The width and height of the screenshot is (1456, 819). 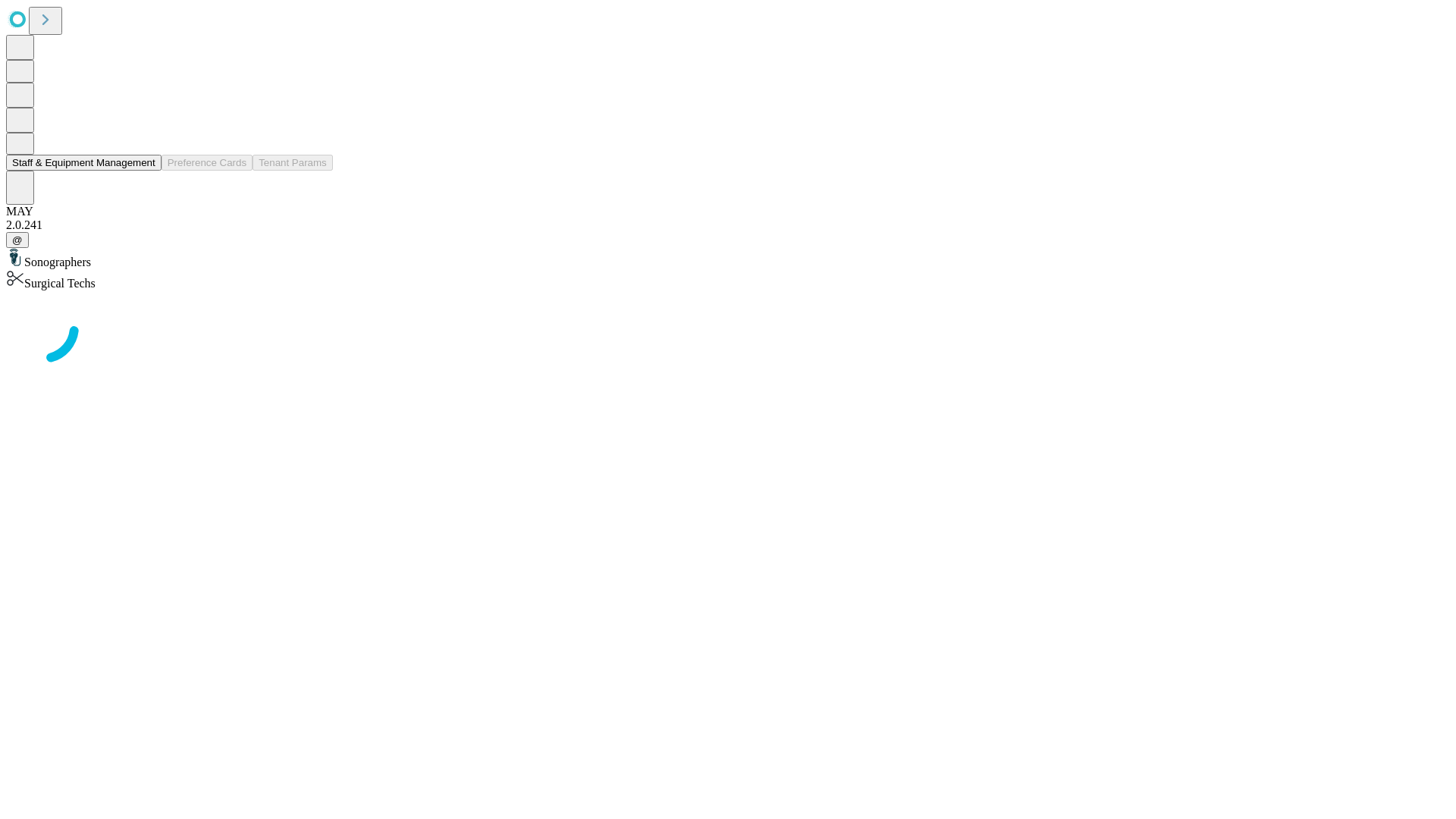 I want to click on div: Sonographers, so click(x=728, y=258).